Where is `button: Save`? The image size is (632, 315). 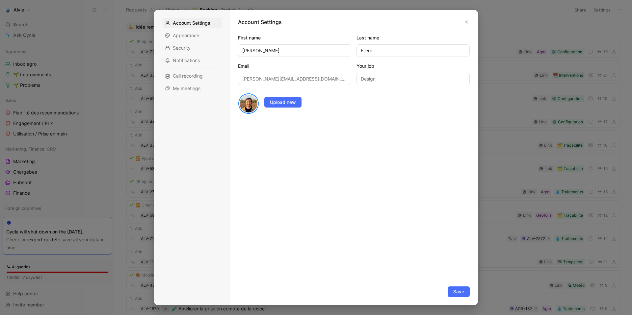 button: Save is located at coordinates (458, 292).